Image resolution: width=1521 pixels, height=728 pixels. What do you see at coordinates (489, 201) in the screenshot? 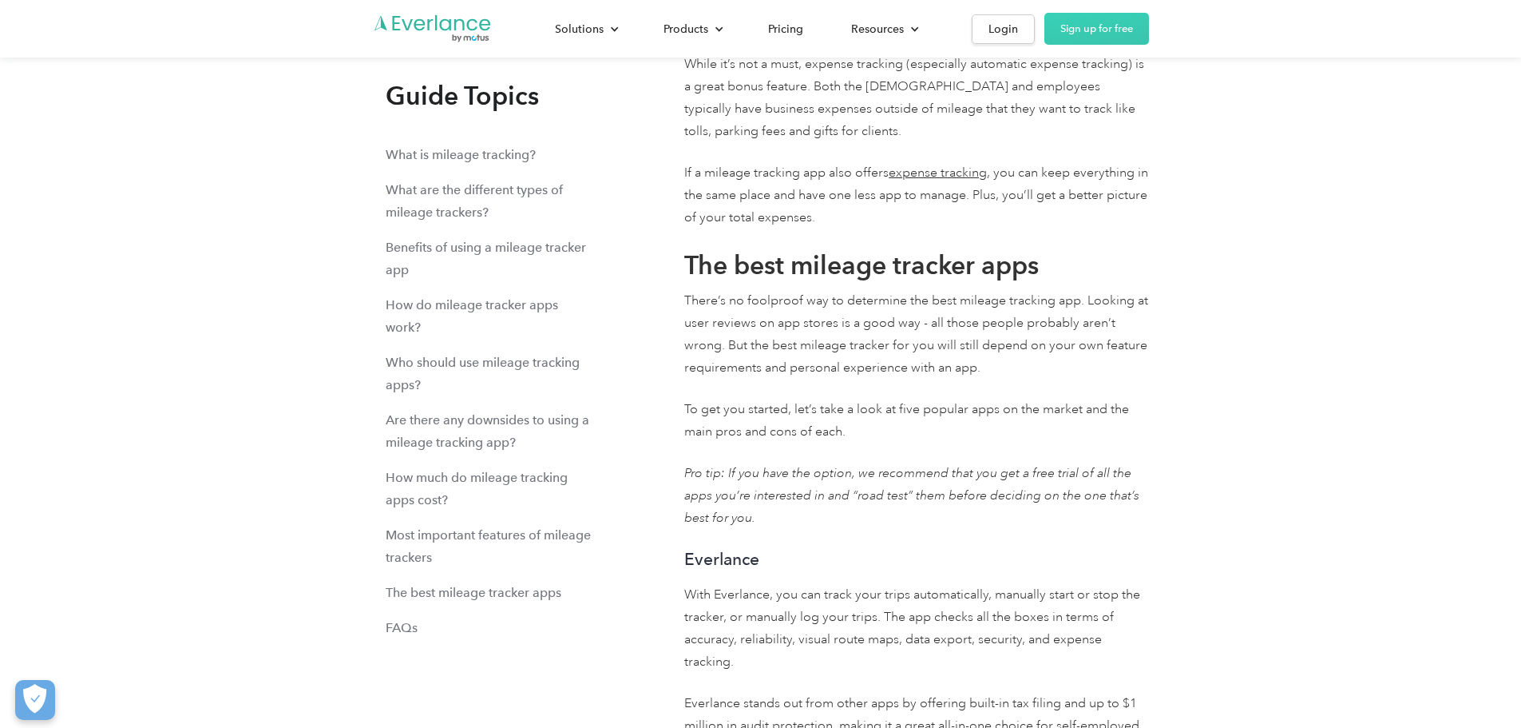
I see `div: What are the different types of mileage trackers?` at bounding box center [489, 201].